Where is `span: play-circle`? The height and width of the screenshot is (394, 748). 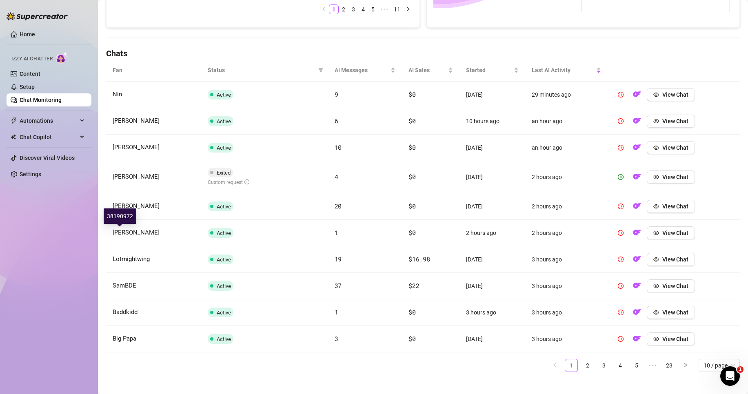 span: play-circle is located at coordinates (621, 177).